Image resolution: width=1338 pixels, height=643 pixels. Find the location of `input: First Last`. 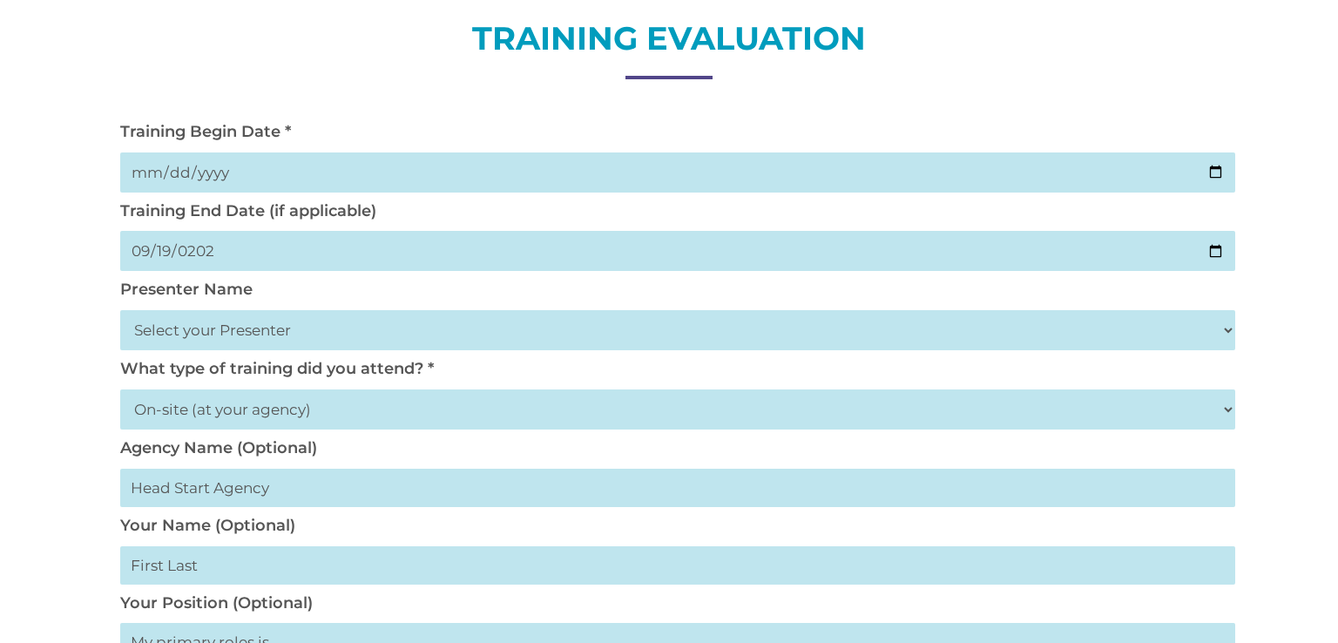

input: First Last is located at coordinates (678, 565).